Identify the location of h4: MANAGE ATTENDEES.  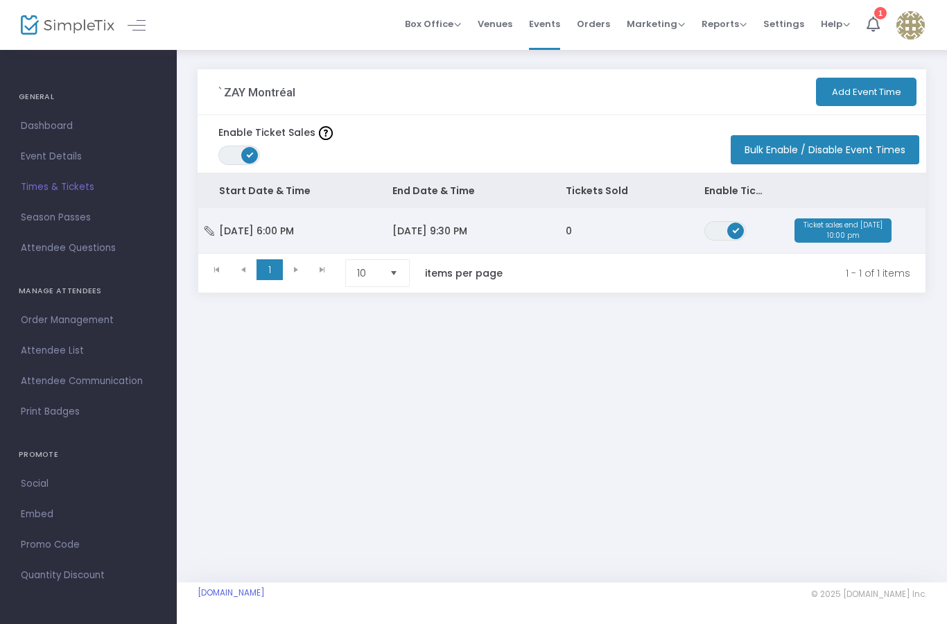
(88, 291).